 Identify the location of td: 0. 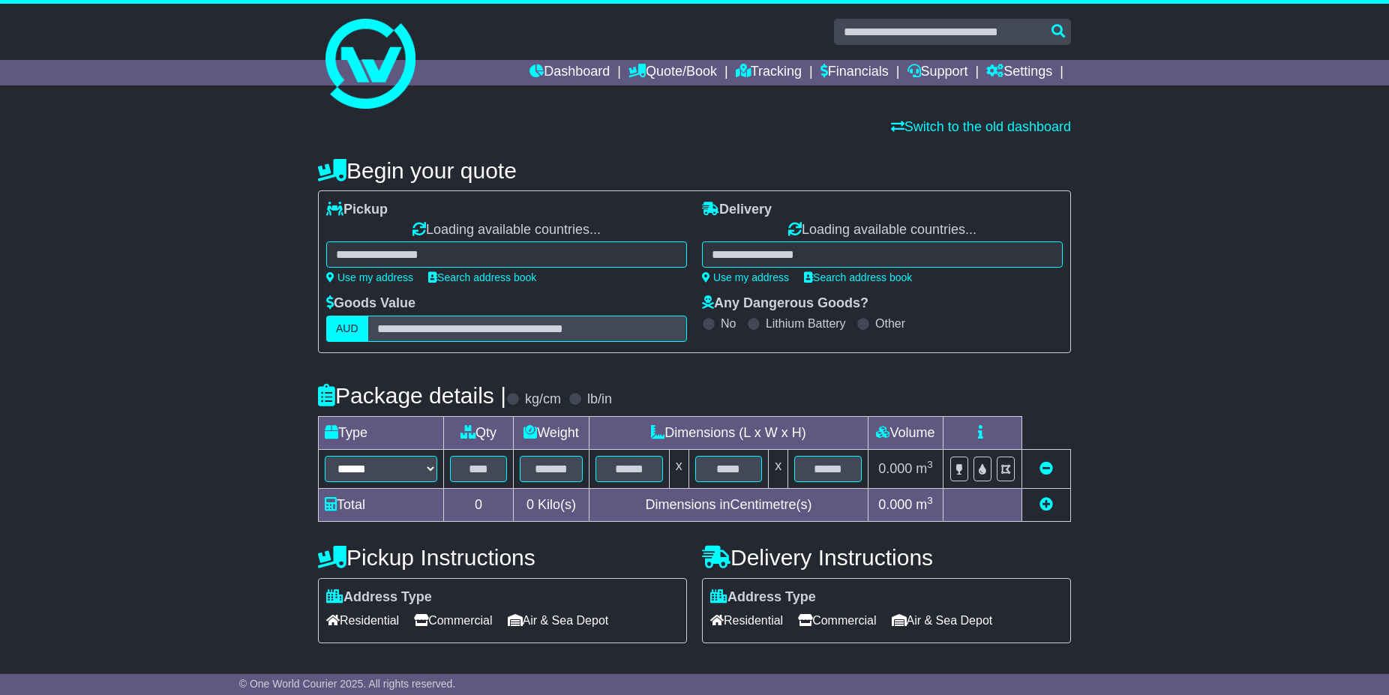
(478, 505).